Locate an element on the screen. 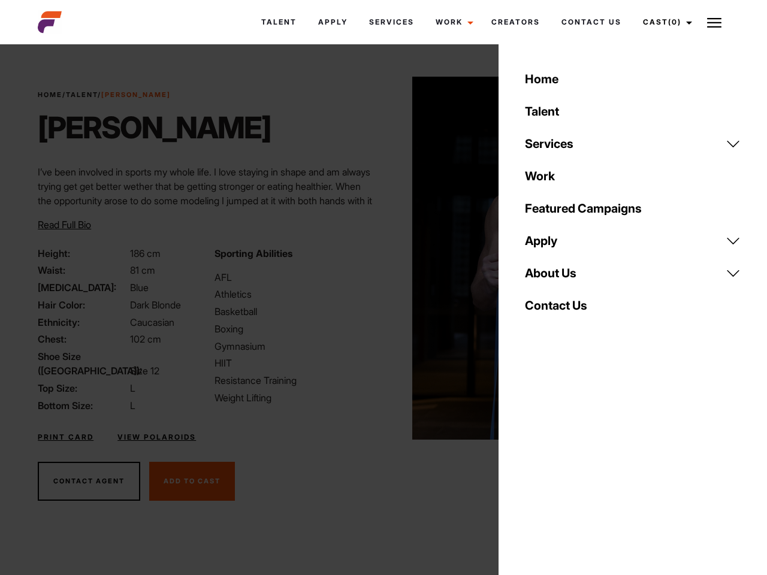  li: Gymnasium is located at coordinates (295, 346).